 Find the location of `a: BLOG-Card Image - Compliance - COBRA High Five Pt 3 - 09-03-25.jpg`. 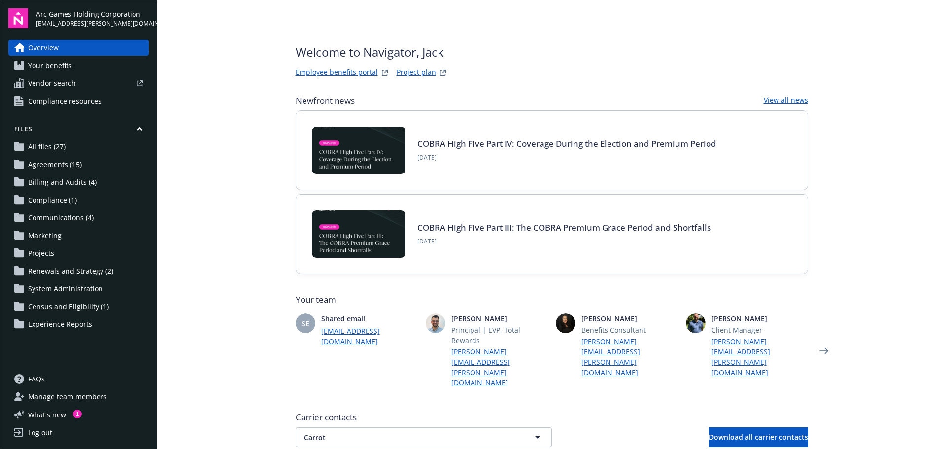

a: BLOG-Card Image - Compliance - COBRA High Five Pt 3 - 09-03-25.jpg is located at coordinates (359, 234).